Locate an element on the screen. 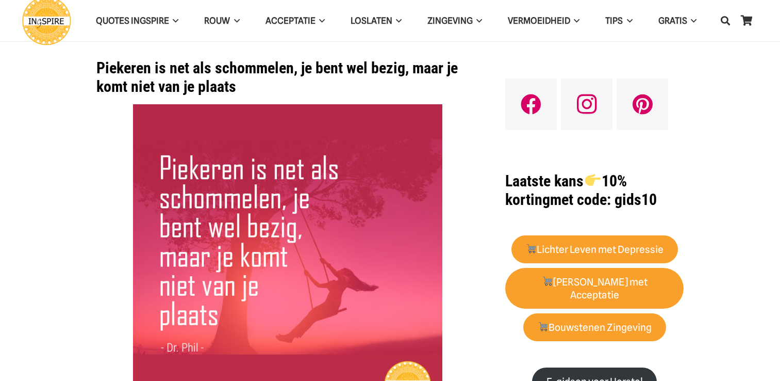 This screenshot has width=780, height=381. a: Instagram is located at coordinates (587, 104).